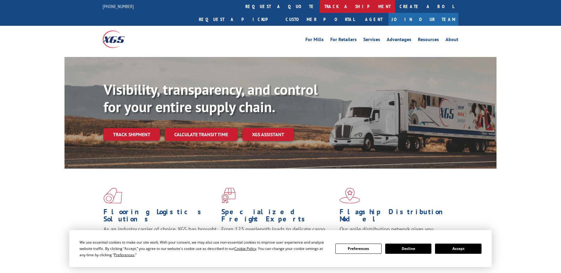 This screenshot has height=273, width=561. What do you see at coordinates (228, 196) in the screenshot?
I see `img: xgs-icon-focused-on-flooring-red` at bounding box center [228, 196].